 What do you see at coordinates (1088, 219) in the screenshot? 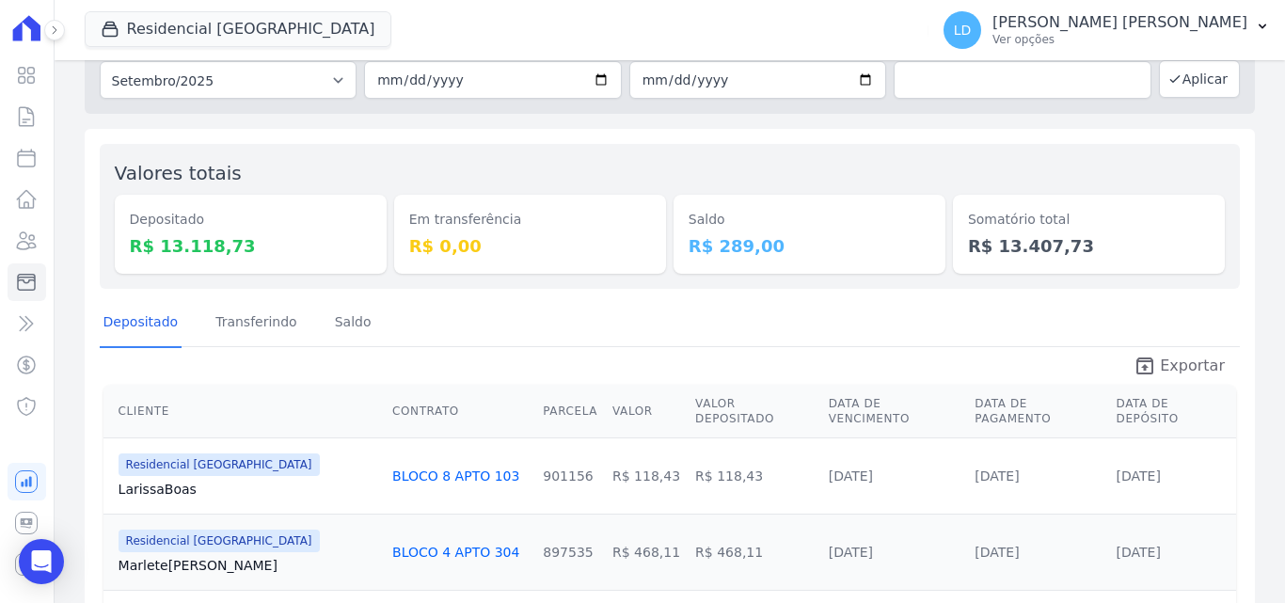
I see `dt: Somatório total` at bounding box center [1088, 219].